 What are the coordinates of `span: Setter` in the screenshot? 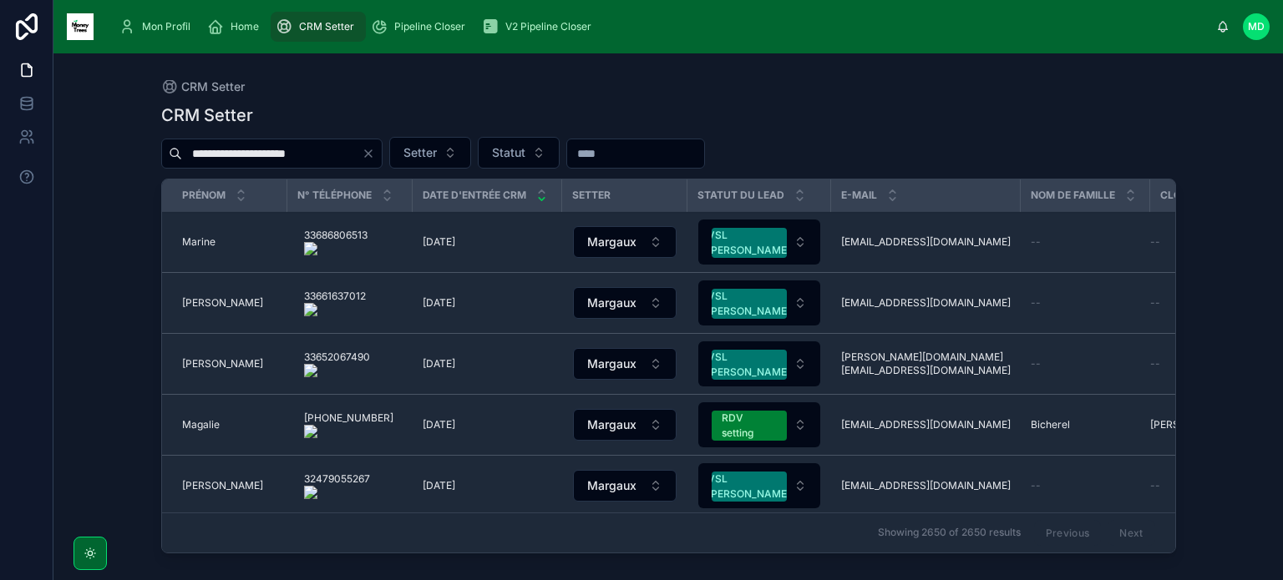 It's located at (591, 195).